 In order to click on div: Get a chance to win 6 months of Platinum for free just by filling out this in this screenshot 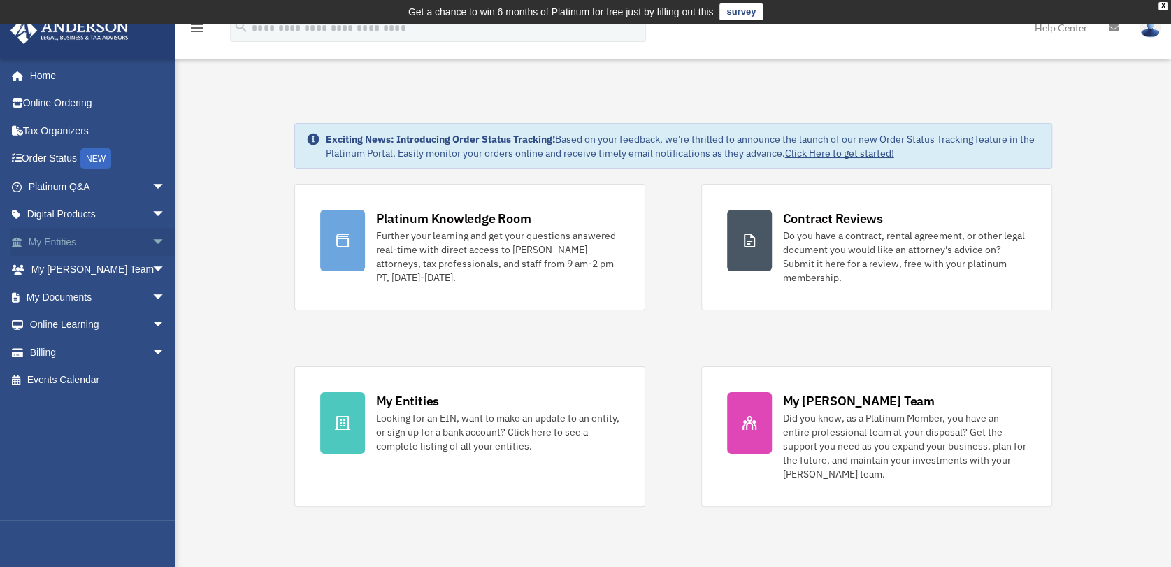, I will do `click(561, 12)`.